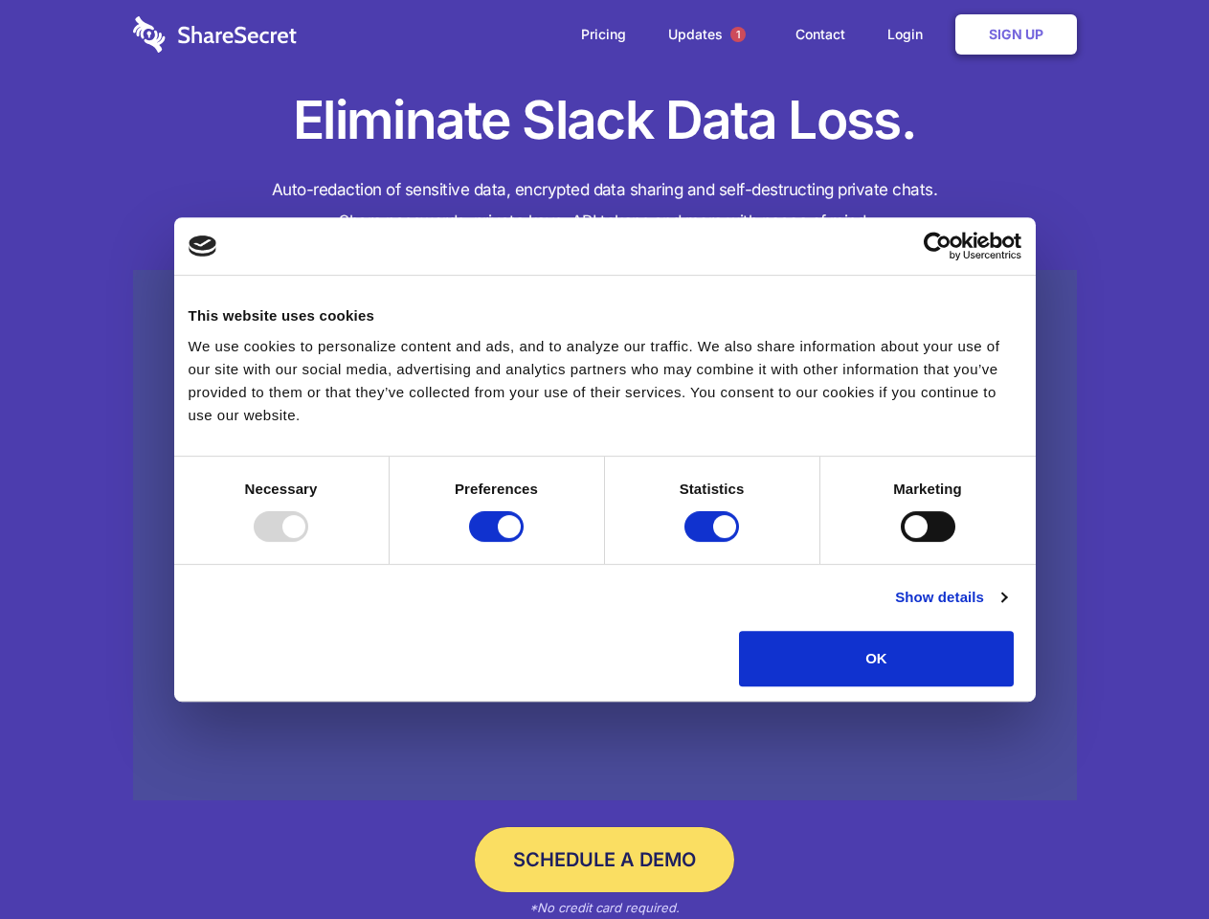 The width and height of the screenshot is (1209, 919). What do you see at coordinates (214, 34) in the screenshot?
I see `img: logo-wordmark-white-trans-d4663122ce5f474addd5e946df7df03e33cb6a1c49d2221995e7729f52c070b2.svg` at bounding box center [214, 34].